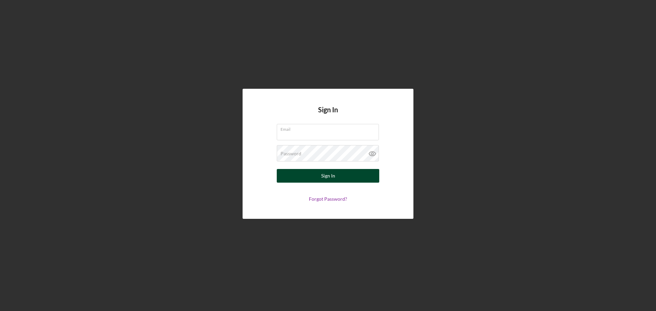  What do you see at coordinates (328, 176) in the screenshot?
I see `div: Sign In` at bounding box center [328, 176].